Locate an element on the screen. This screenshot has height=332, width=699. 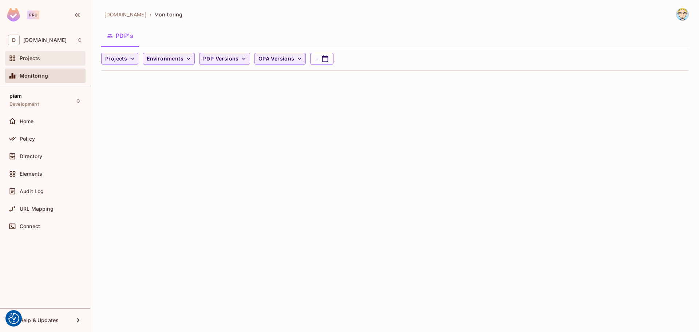
button: Environments is located at coordinates (168, 59).